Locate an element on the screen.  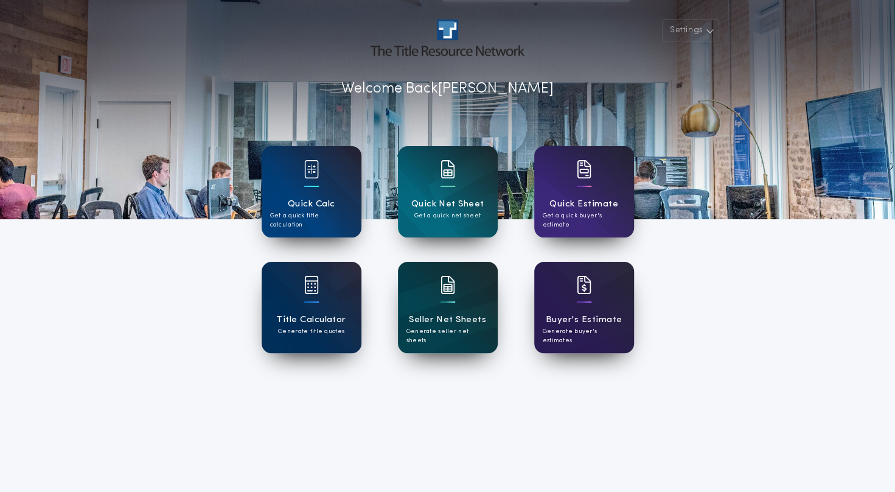
a: card iconQuick Net SheetGet a quick net sheet is located at coordinates (448, 192).